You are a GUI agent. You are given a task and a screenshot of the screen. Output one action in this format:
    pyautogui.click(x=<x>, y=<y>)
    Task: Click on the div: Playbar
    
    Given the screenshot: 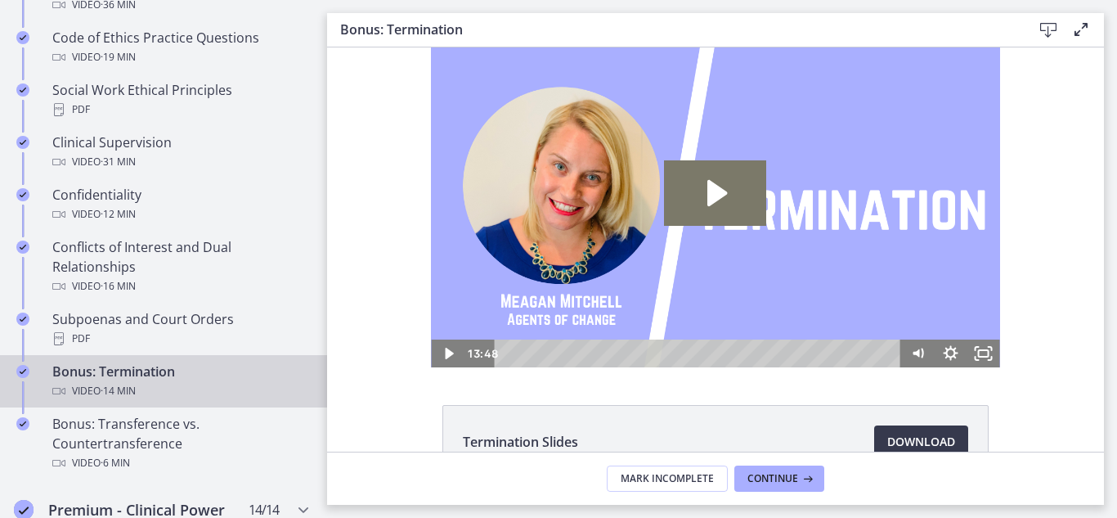 What is the action you would take?
    pyautogui.click(x=373, y=306)
    